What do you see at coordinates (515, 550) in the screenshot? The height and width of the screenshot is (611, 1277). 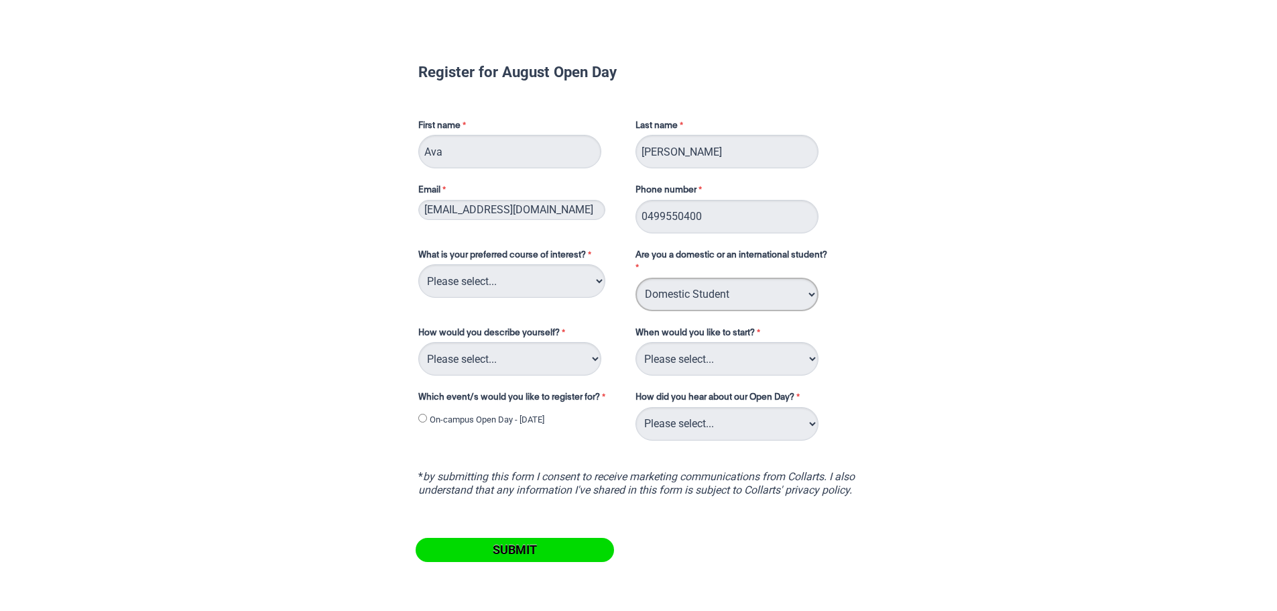 I see `input: Submit` at bounding box center [515, 550].